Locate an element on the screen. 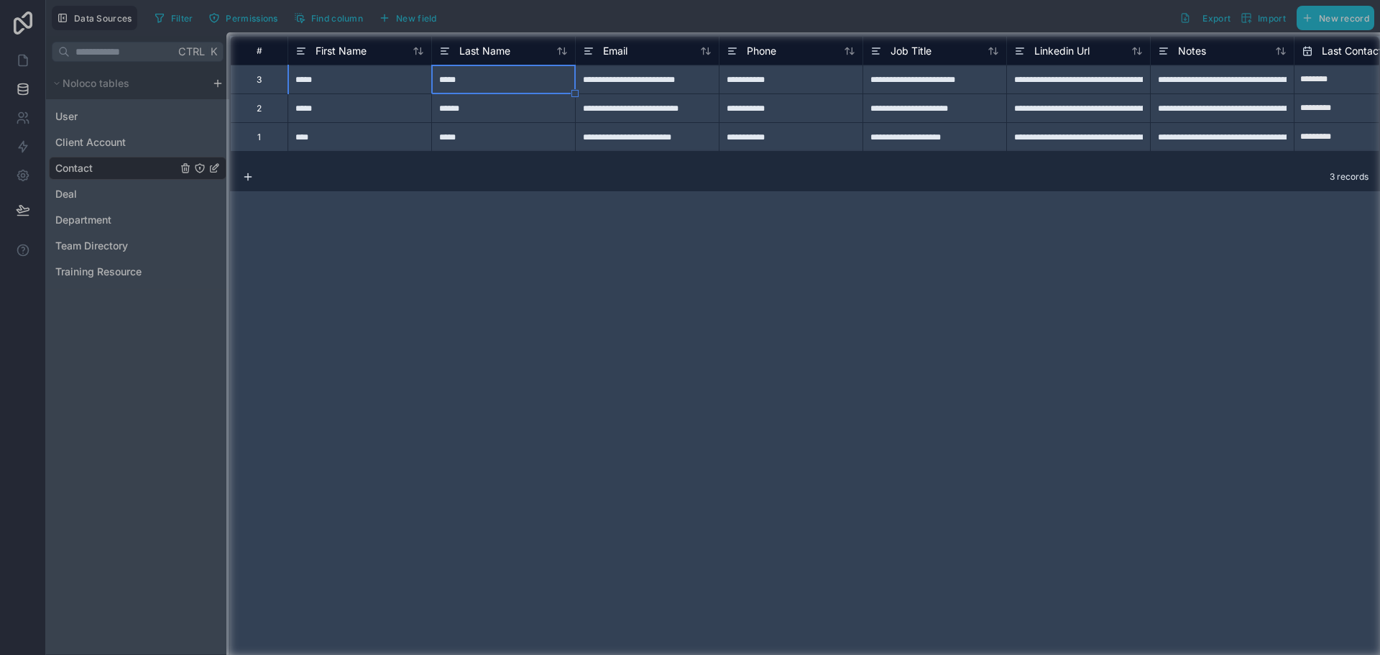 This screenshot has height=655, width=1380. span: Phone is located at coordinates (761, 51).